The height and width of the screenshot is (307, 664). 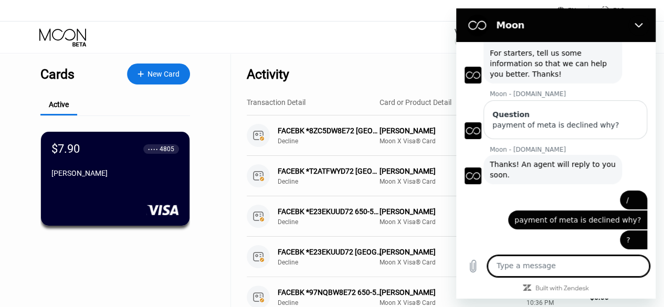 What do you see at coordinates (491, 37) in the screenshot?
I see `div: Visa Monthly Spend Limit$1.00/$4,000.00` at bounding box center [491, 37].